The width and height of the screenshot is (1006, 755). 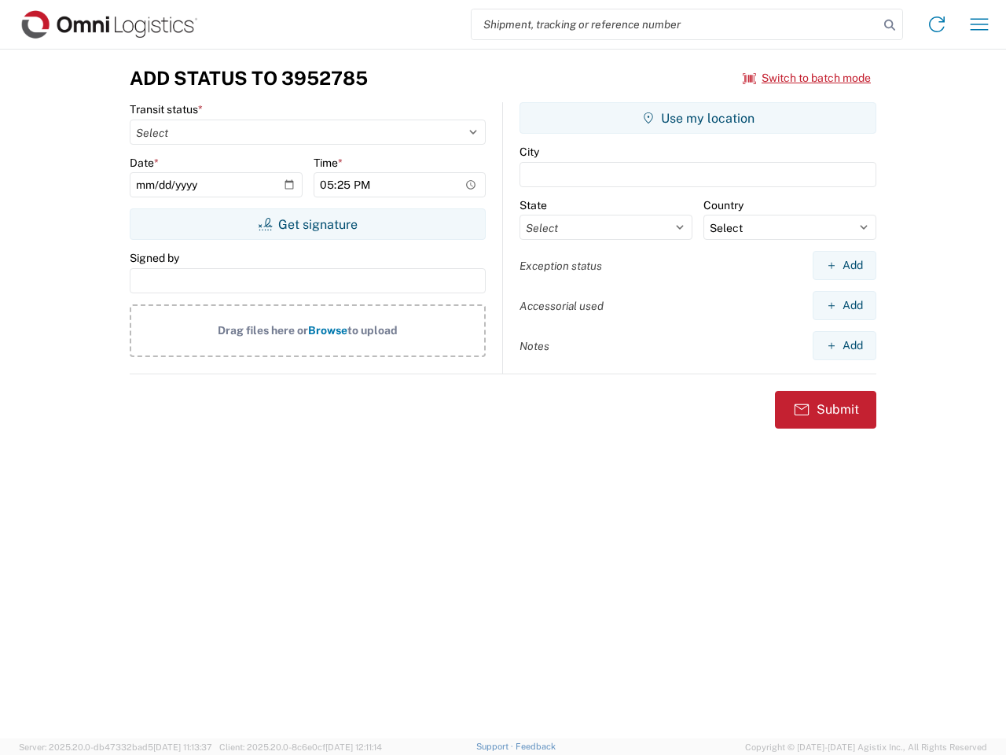 What do you see at coordinates (373, 330) in the screenshot?
I see `span: to upload` at bounding box center [373, 330].